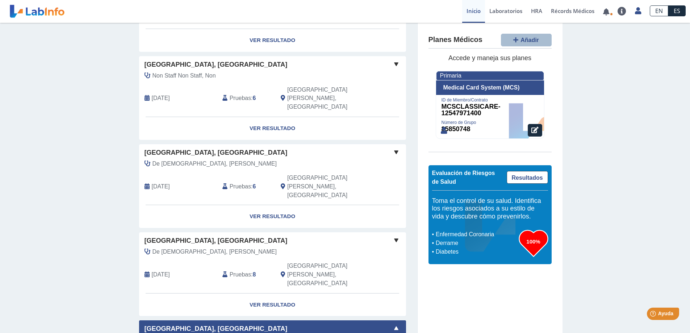  Describe the element at coordinates (490, 209) in the screenshot. I see `h5: Toma el control de su salud. Identifica los riesgos asociados a su estilo de vida y descubre cómo...` at that location.